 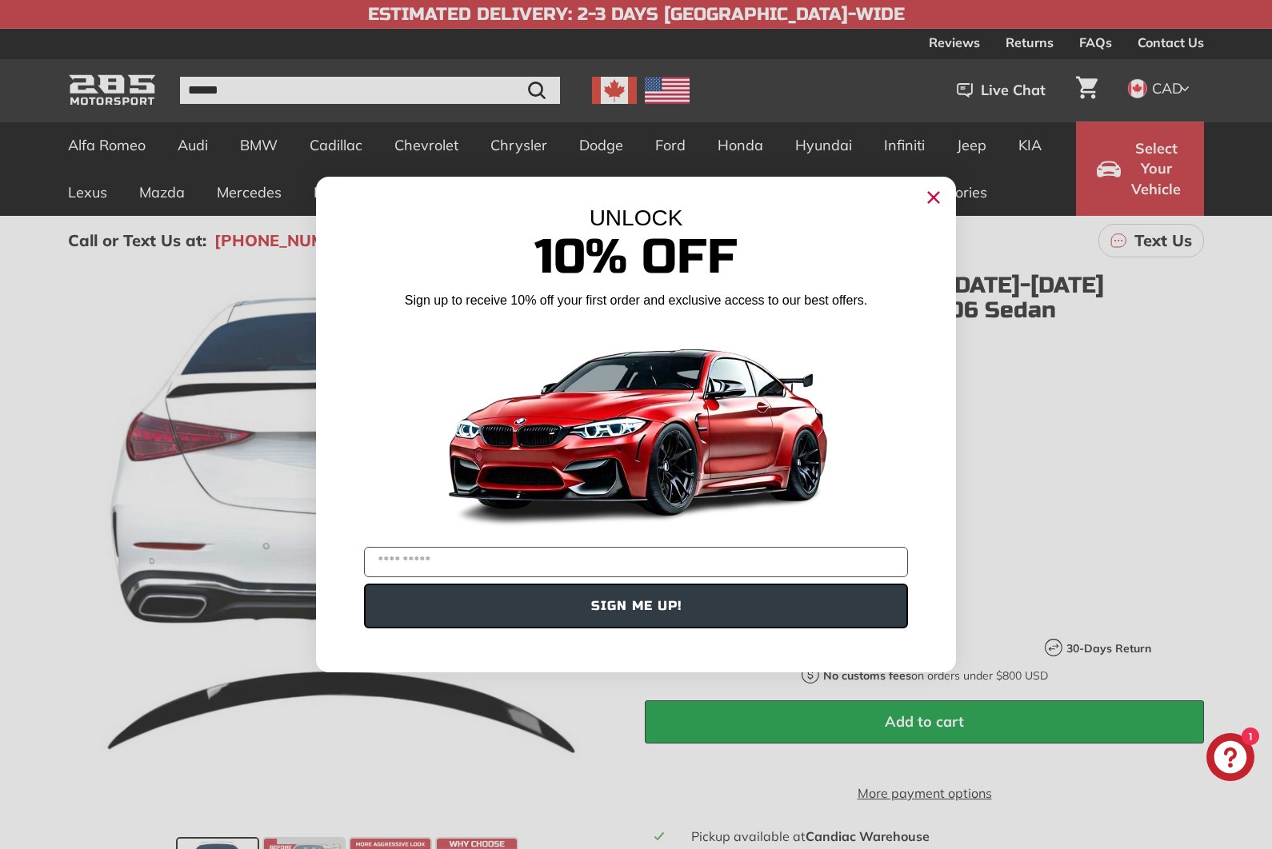 I want to click on span: 10% Off, so click(x=636, y=257).